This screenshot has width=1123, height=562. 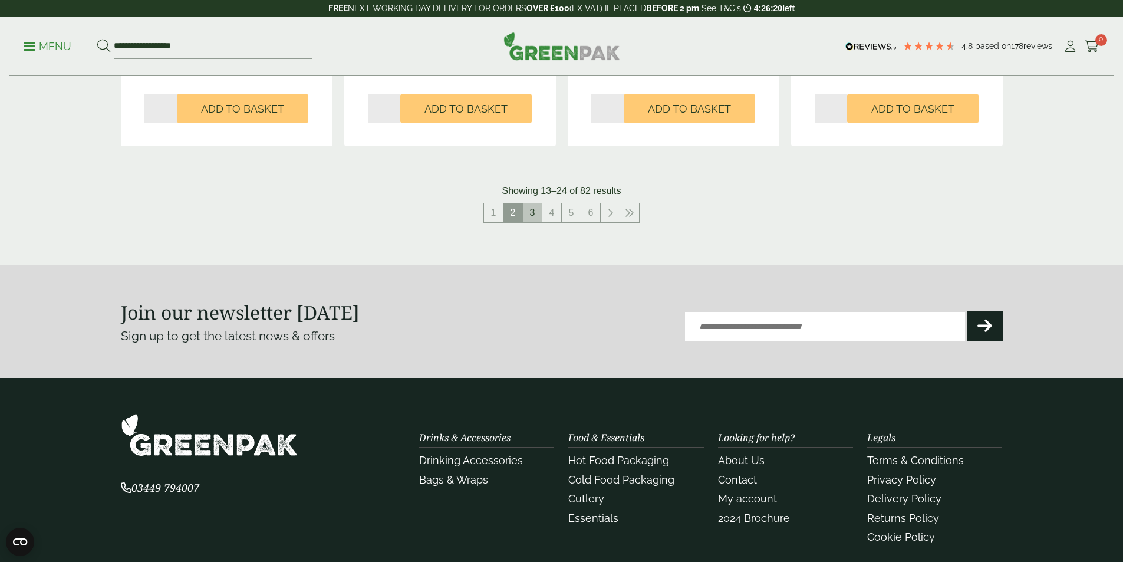 I want to click on span: 2, so click(x=513, y=213).